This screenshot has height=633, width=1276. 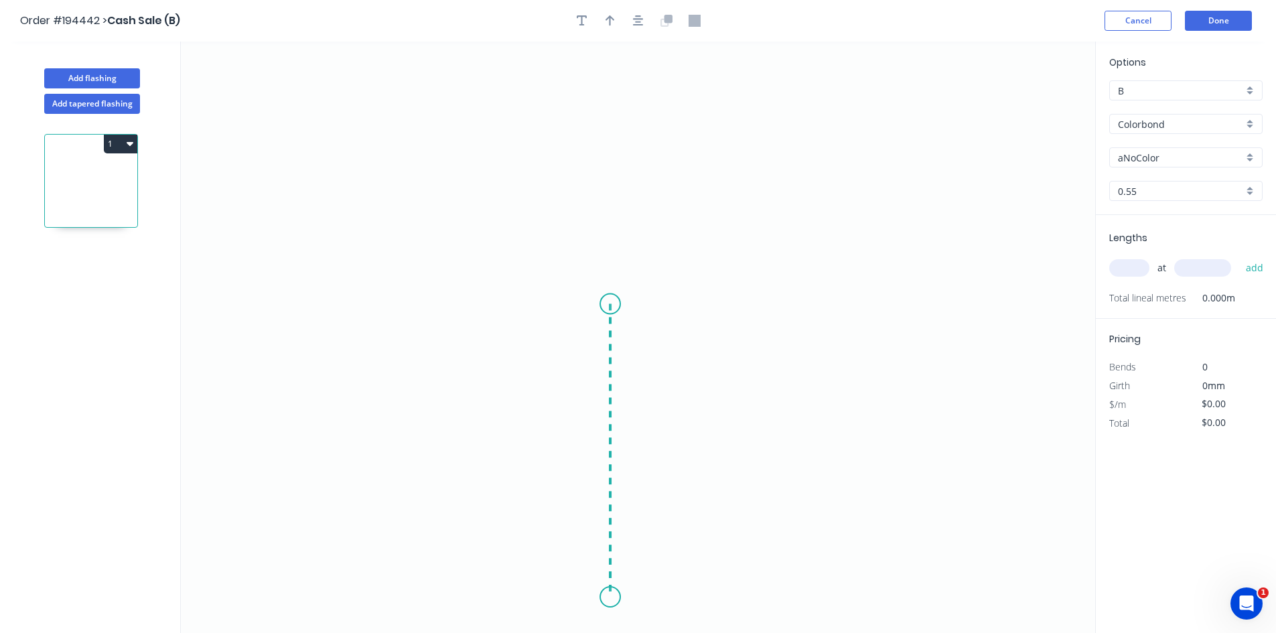 I want to click on input: Colour, so click(x=1180, y=157).